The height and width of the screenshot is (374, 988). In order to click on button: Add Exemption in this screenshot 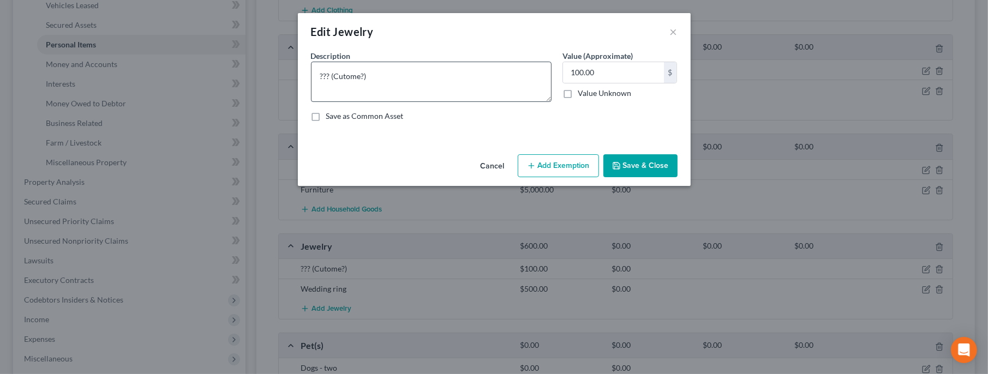, I will do `click(558, 166)`.